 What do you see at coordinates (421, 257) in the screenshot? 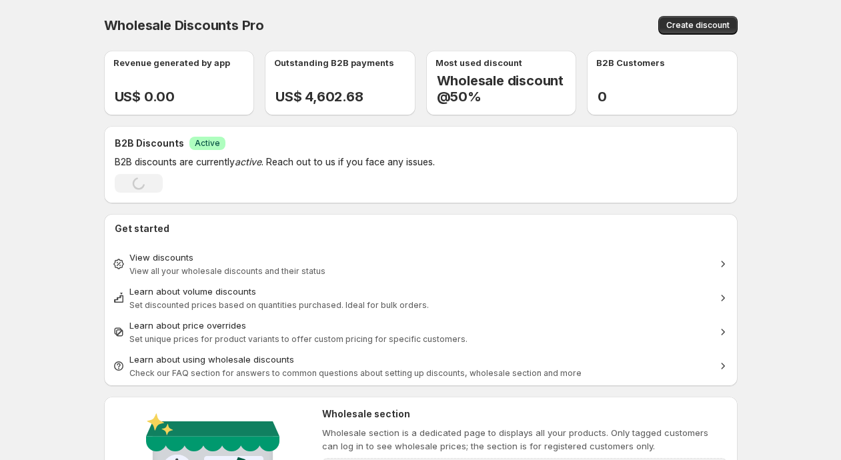
I see `div: View discounts` at bounding box center [421, 257].